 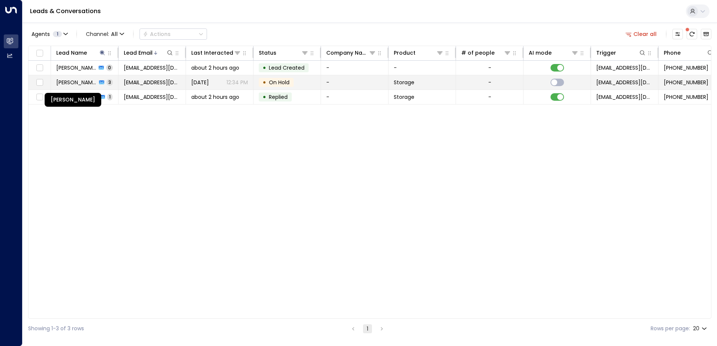 What do you see at coordinates (706, 34) in the screenshot?
I see `button: Archived Leads` at bounding box center [706, 34].